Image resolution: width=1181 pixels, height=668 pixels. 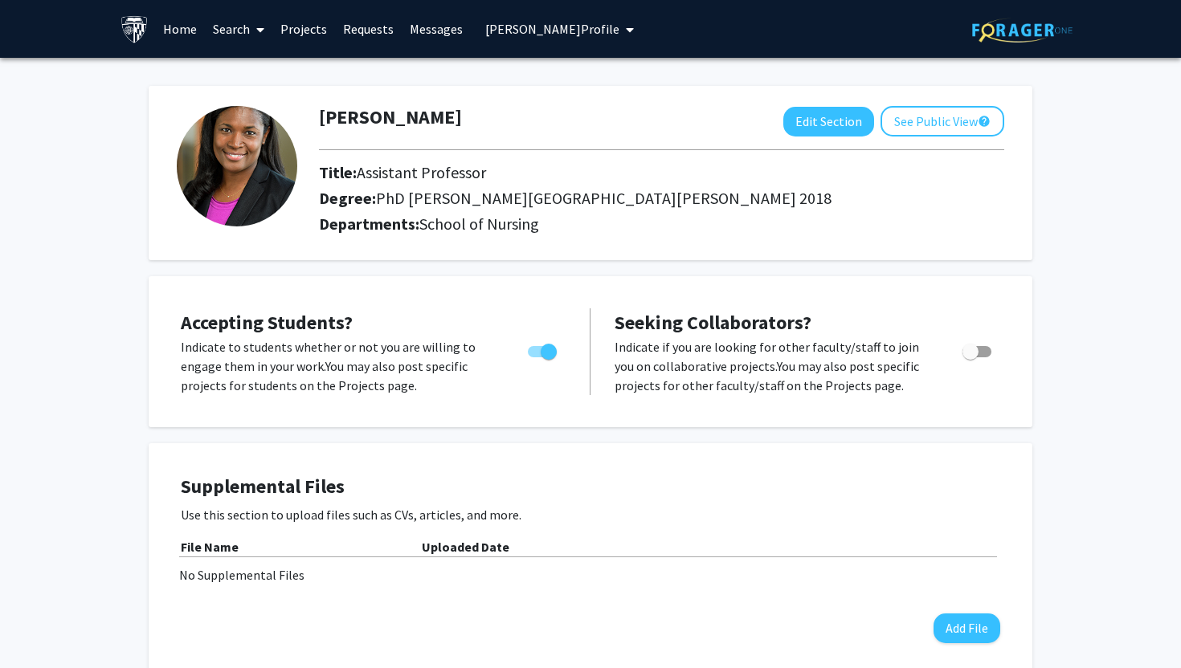 I want to click on span: Seeking Collaborators?, so click(x=712, y=322).